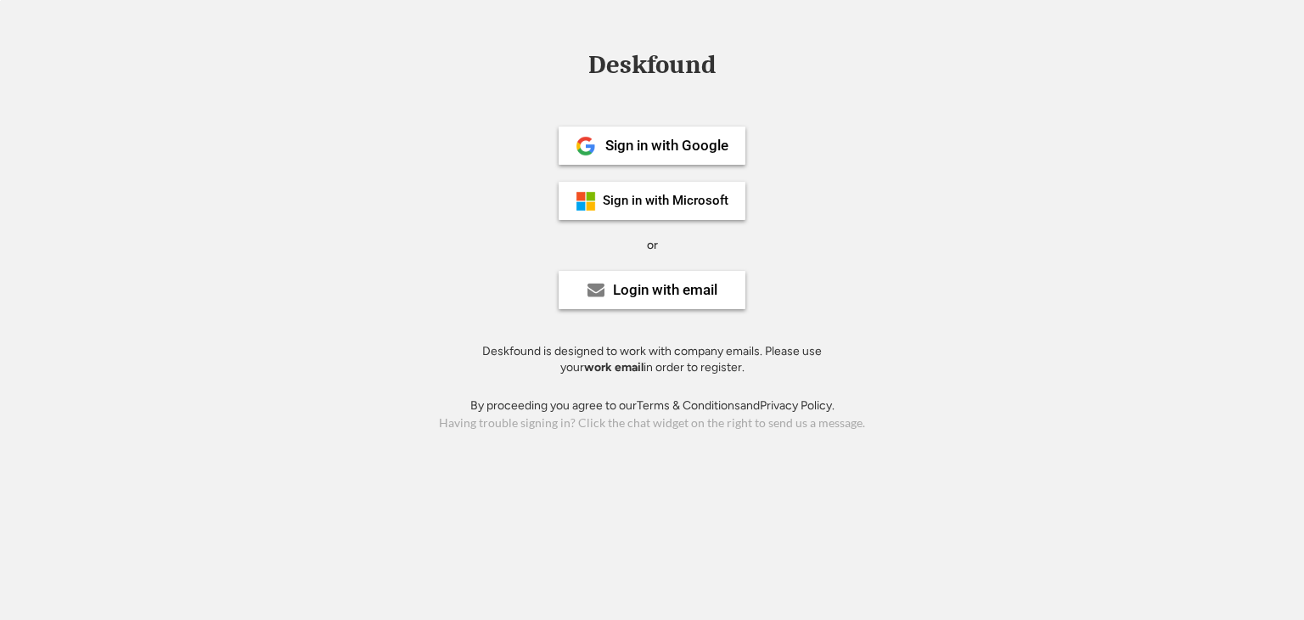 Image resolution: width=1304 pixels, height=620 pixels. What do you see at coordinates (689, 405) in the screenshot?
I see `a: Terms & Conditions` at bounding box center [689, 405].